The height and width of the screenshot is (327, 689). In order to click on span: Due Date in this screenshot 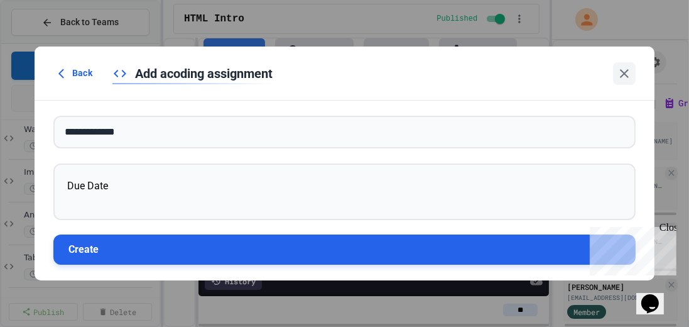, I will do `click(87, 185)`.